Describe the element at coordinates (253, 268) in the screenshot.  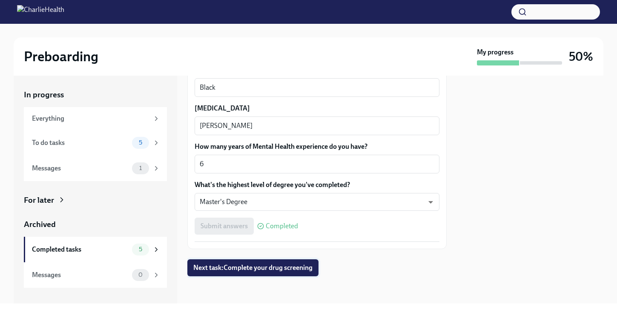
I see `span: Next task : Complete your drug screening` at that location.